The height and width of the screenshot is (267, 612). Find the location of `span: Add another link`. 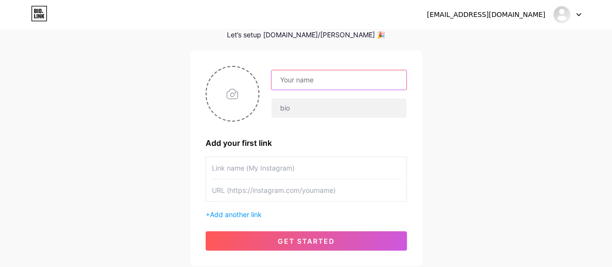

span: Add another link is located at coordinates (236, 214).